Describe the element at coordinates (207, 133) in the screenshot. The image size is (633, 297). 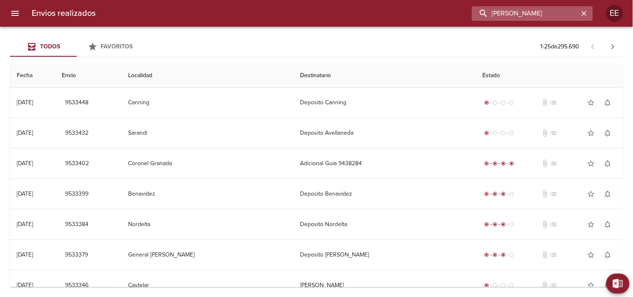
I see `td: Sarandi` at that location.